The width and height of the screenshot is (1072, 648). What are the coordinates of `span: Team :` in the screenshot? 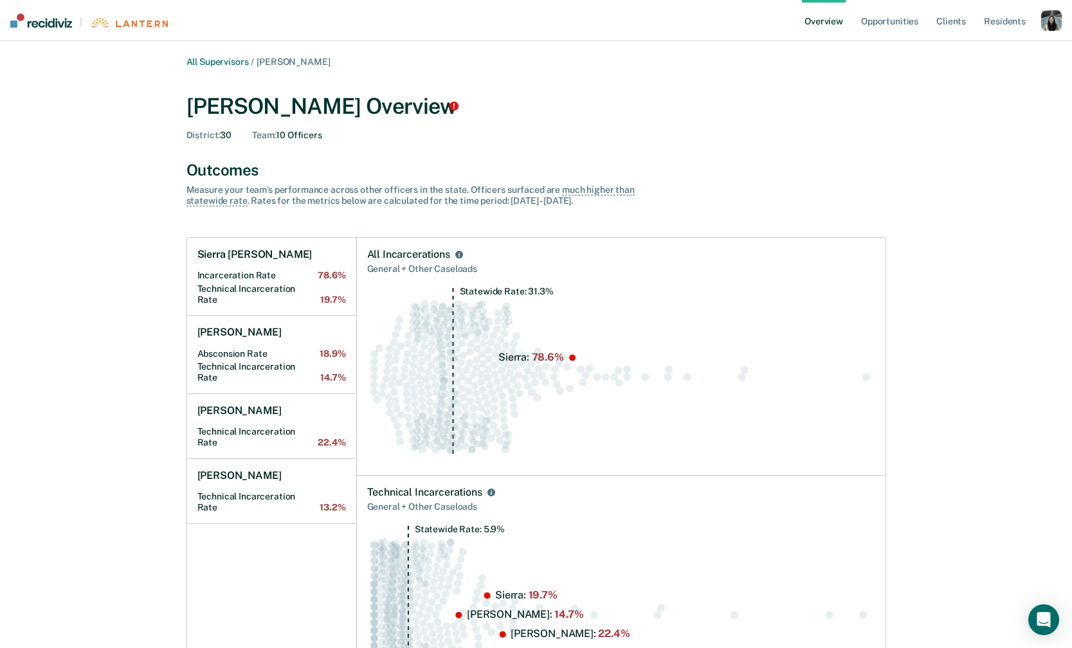 It's located at (264, 135).